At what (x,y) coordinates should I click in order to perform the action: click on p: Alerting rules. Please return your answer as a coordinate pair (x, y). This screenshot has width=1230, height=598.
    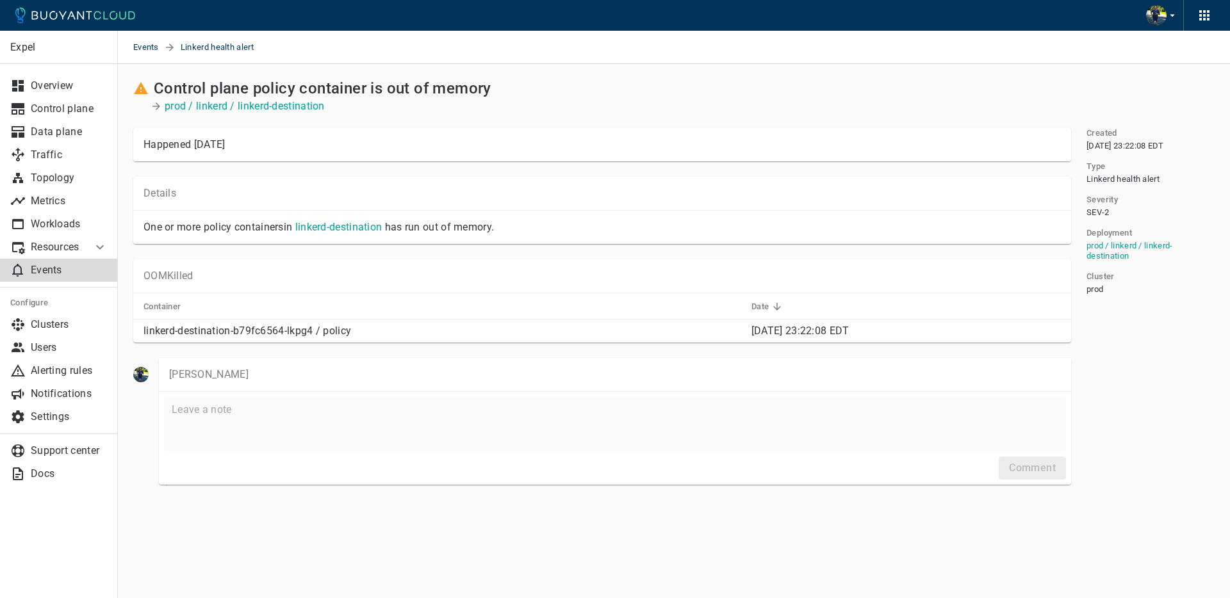
    Looking at the image, I should click on (69, 371).